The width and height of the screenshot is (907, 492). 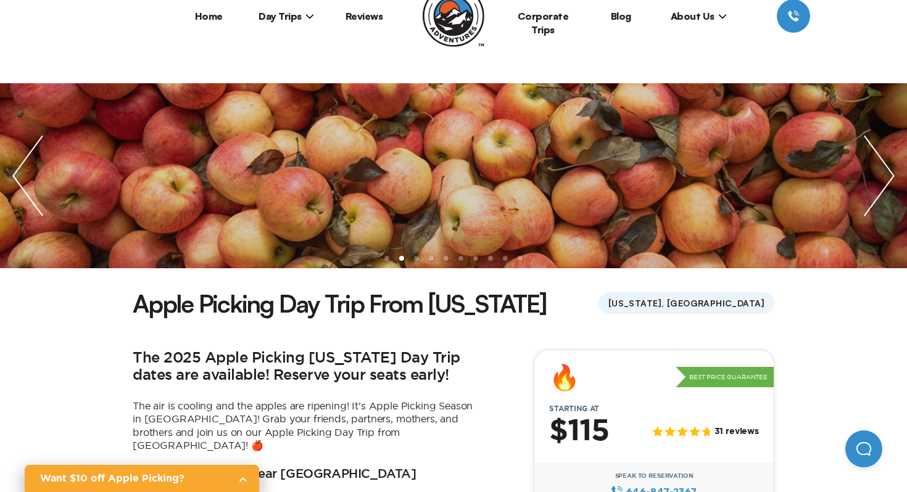 What do you see at coordinates (505, 258) in the screenshot?
I see `li: slide item 9` at bounding box center [505, 258].